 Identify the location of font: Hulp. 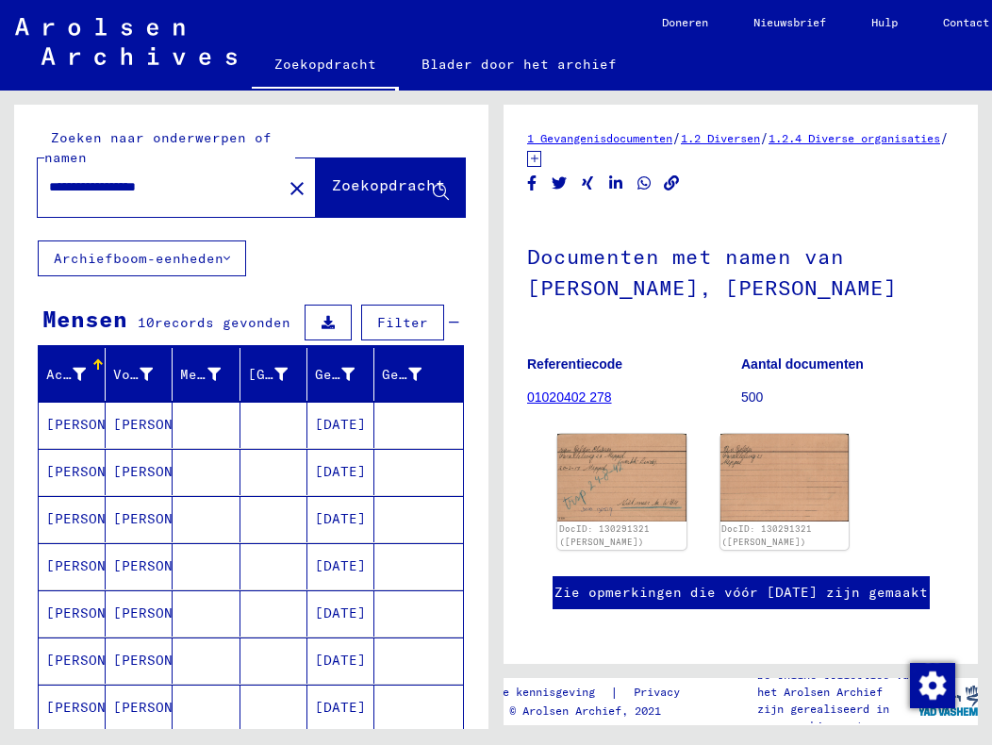
(884, 22).